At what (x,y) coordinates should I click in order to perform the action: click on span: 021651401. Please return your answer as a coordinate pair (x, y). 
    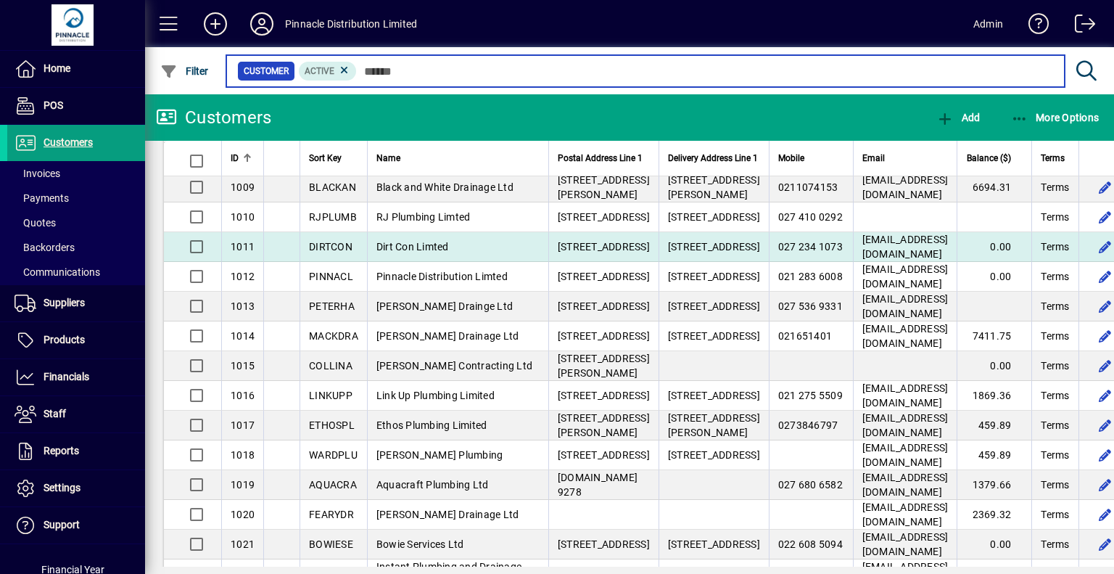
    Looking at the image, I should click on (805, 336).